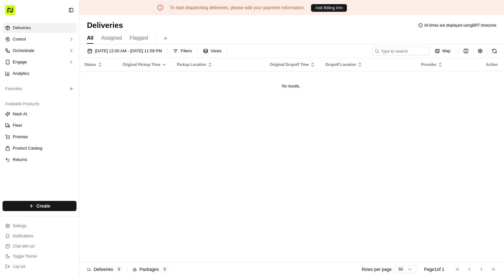 The image size is (504, 276). I want to click on span: Notifications, so click(23, 236).